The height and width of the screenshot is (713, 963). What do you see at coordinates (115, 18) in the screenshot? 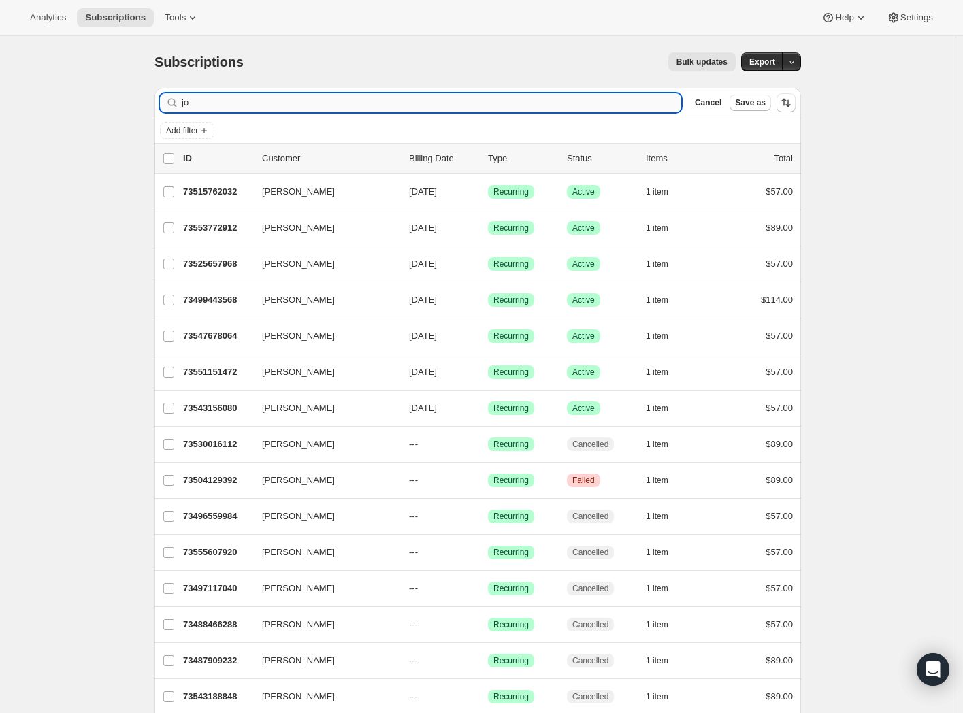
I see `button: Subscriptions` at bounding box center [115, 18].